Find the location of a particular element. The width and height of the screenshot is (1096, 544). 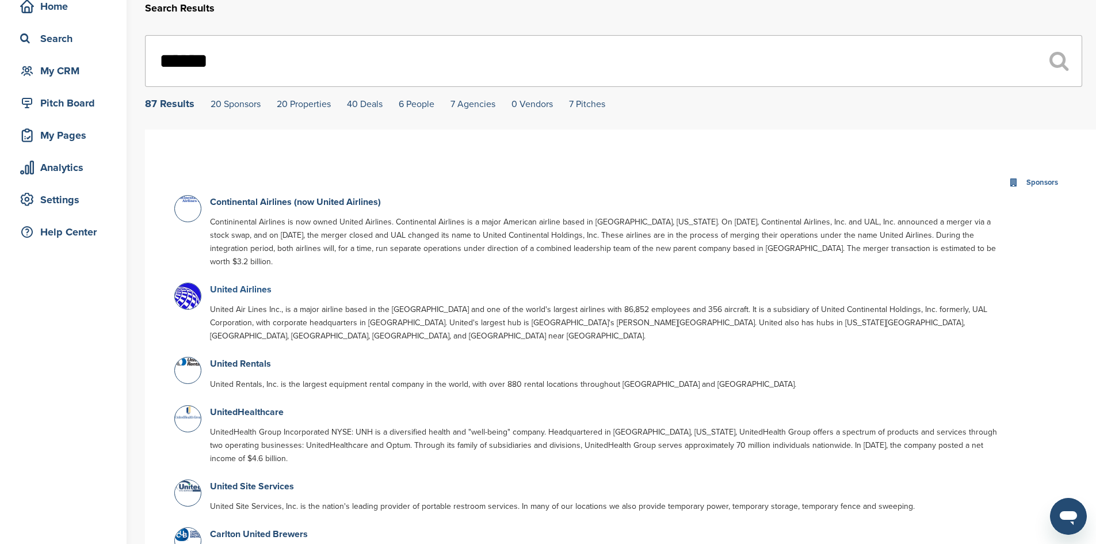

a: 20 Properties is located at coordinates (304, 104).